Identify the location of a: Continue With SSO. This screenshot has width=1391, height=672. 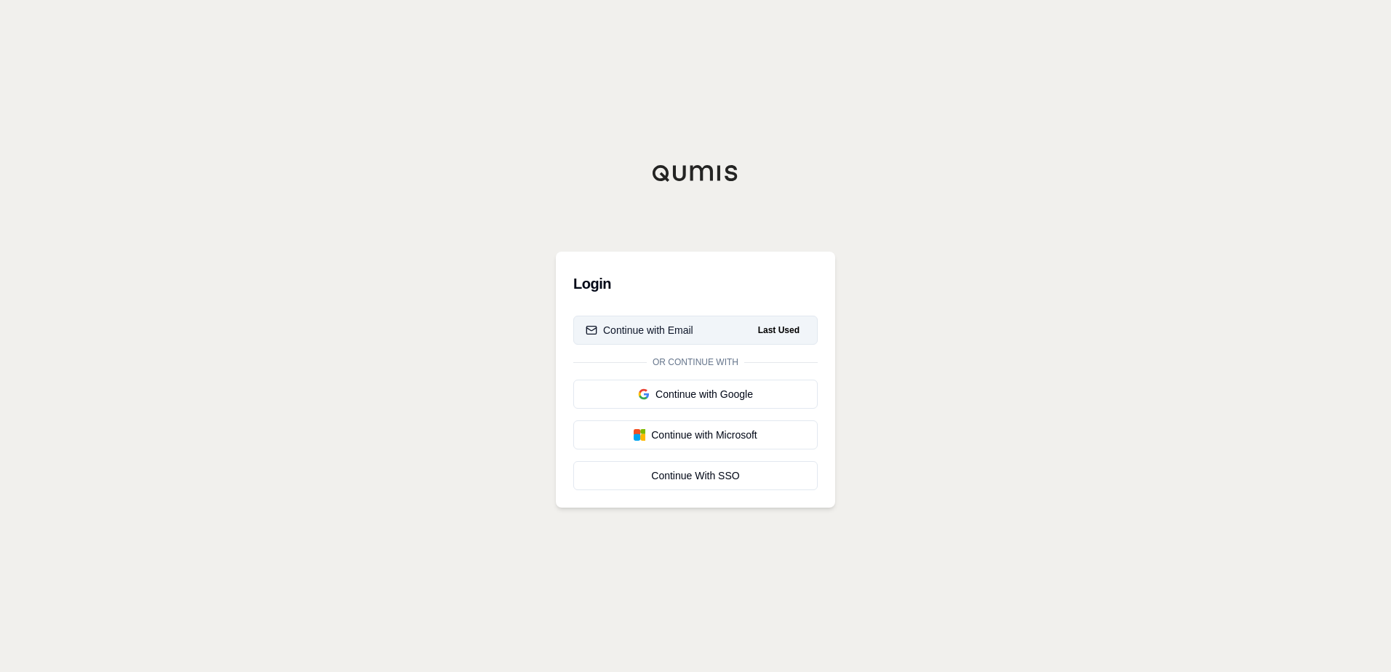
(695, 476).